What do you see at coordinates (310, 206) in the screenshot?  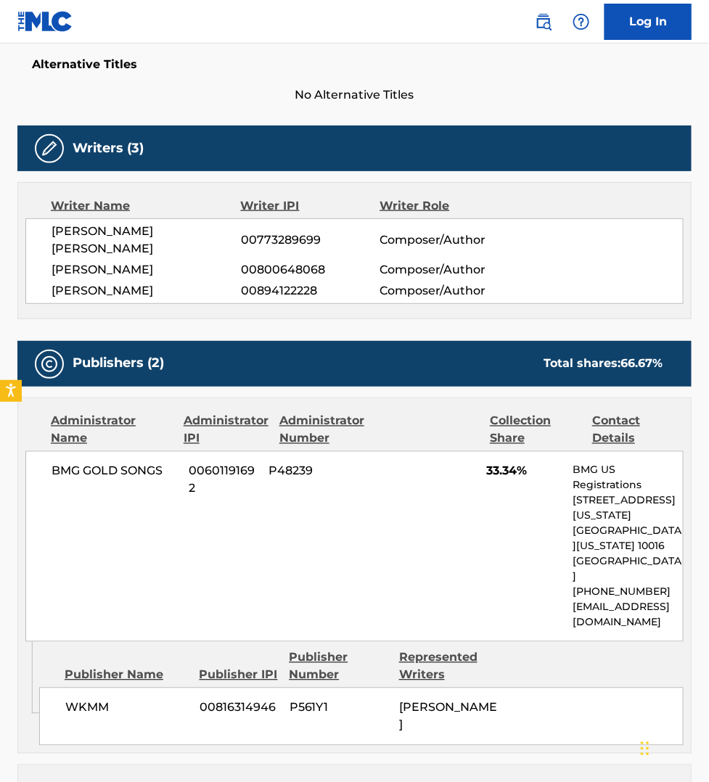 I see `div: Writer IPI` at bounding box center [310, 206].